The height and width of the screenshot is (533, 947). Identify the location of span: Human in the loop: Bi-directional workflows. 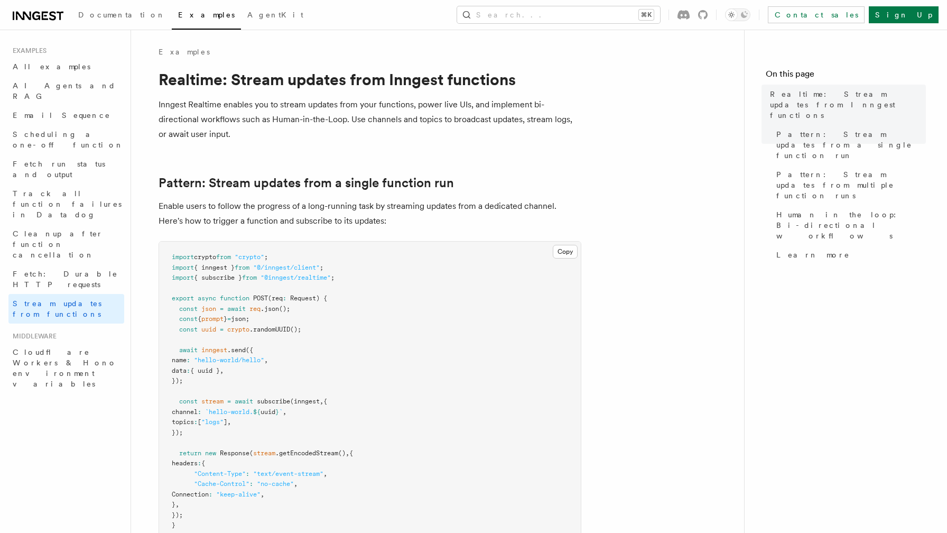
(851, 225).